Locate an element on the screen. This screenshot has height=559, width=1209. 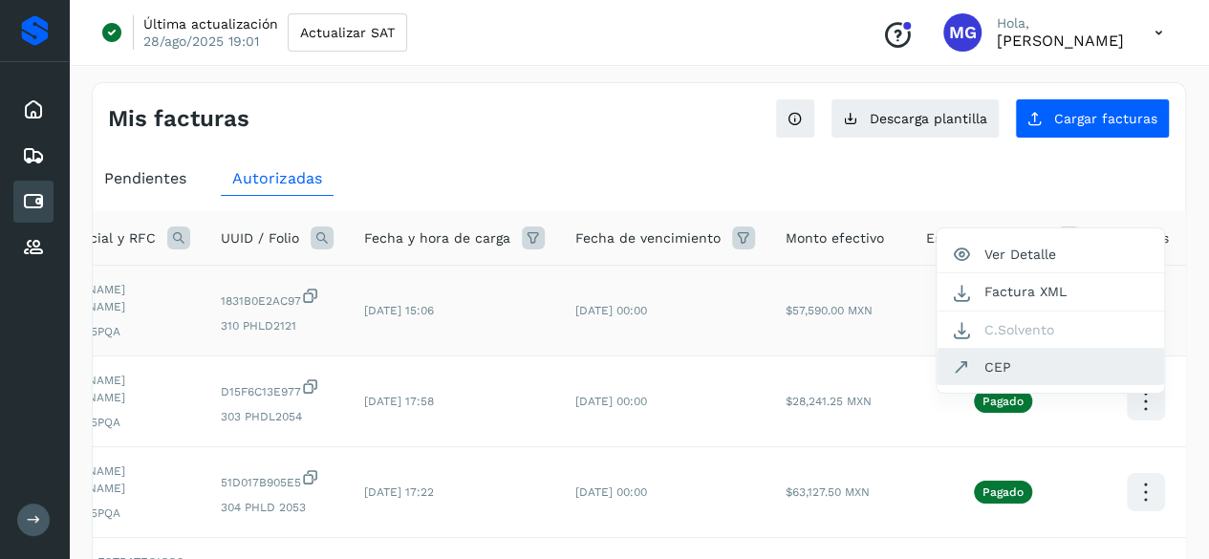
div: Proveedores is located at coordinates (33, 248).